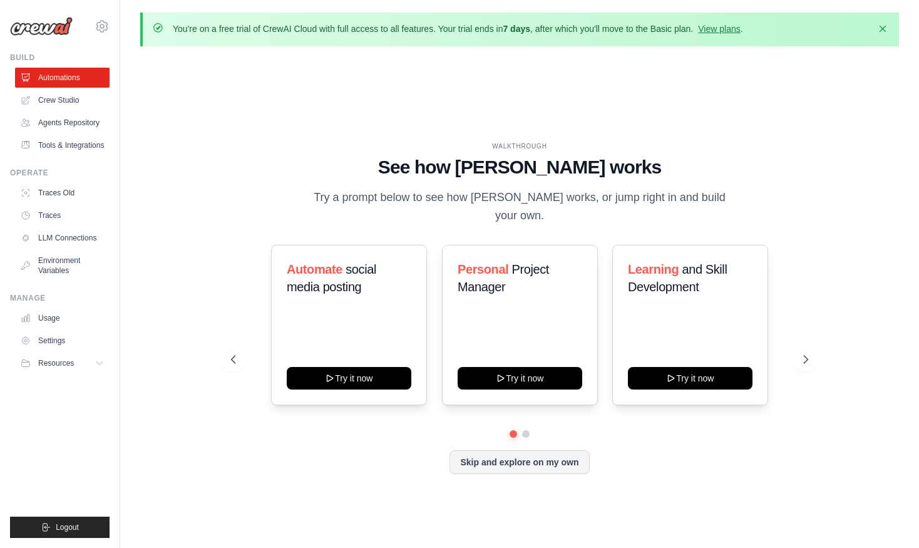 This screenshot has height=548, width=919. I want to click on span: Personal, so click(483, 269).